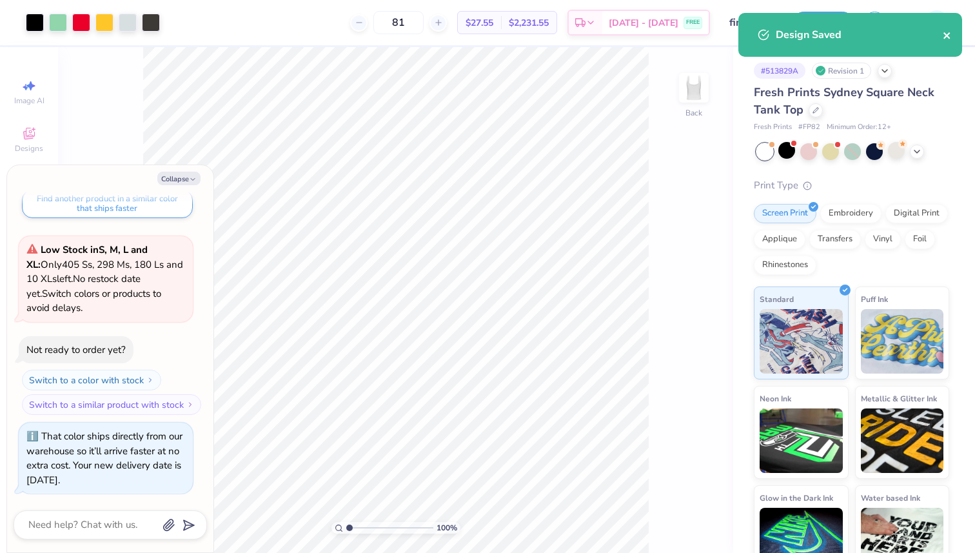  I want to click on div: Screen Print, so click(785, 213).